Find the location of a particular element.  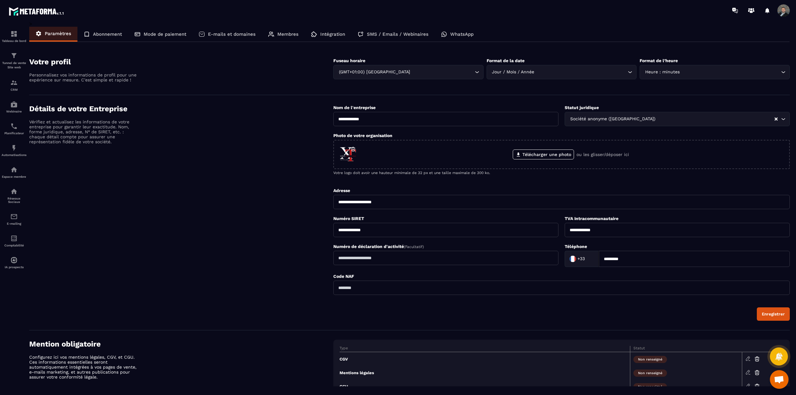

img: logo is located at coordinates (37, 11).